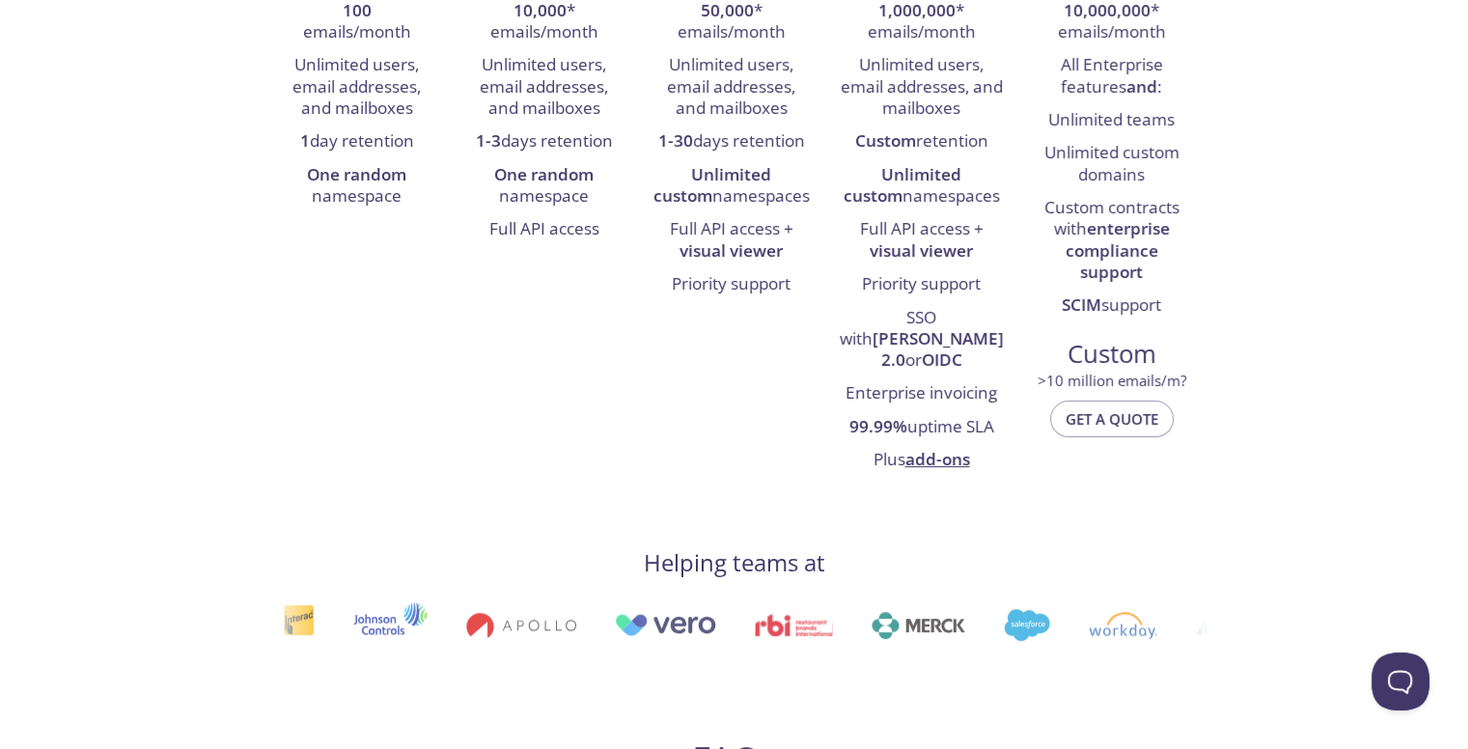 The width and height of the screenshot is (1468, 749). What do you see at coordinates (735, 563) in the screenshot?
I see `h4: Helping teams at` at bounding box center [735, 563].